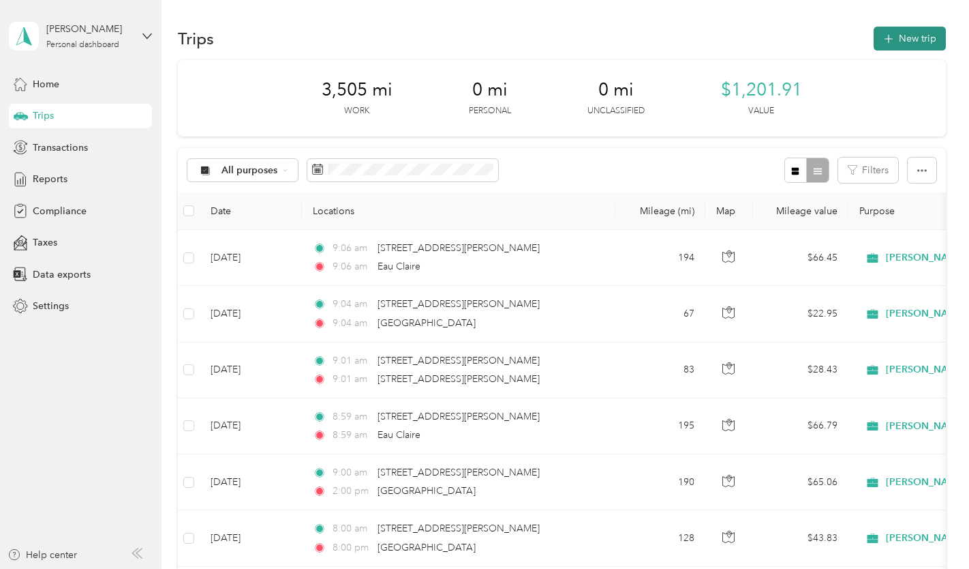  I want to click on button: Filters, so click(869, 170).